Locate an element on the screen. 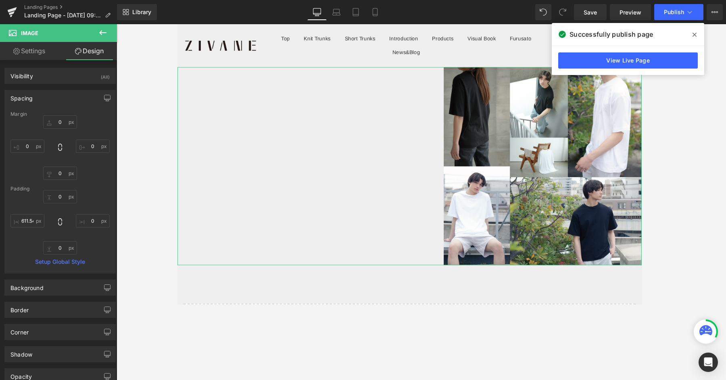 The height and width of the screenshot is (380, 726). div: Visibility is located at coordinates (22, 74).